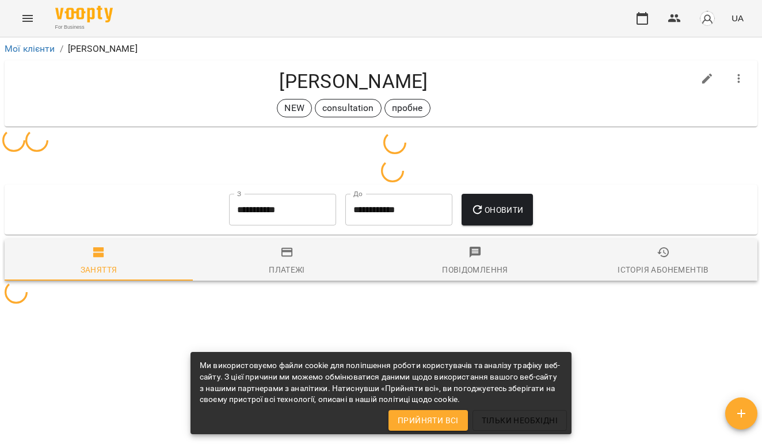  What do you see at coordinates (496, 210) in the screenshot?
I see `button: Оновити` at bounding box center [496, 210].